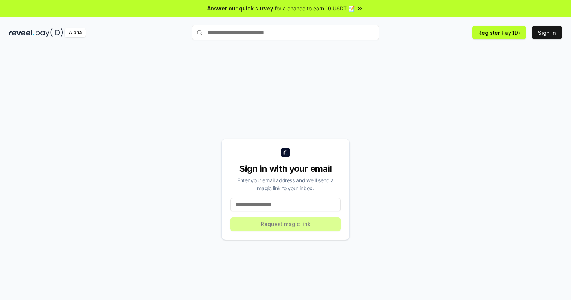  Describe the element at coordinates (547, 33) in the screenshot. I see `button: Sign In` at that location.